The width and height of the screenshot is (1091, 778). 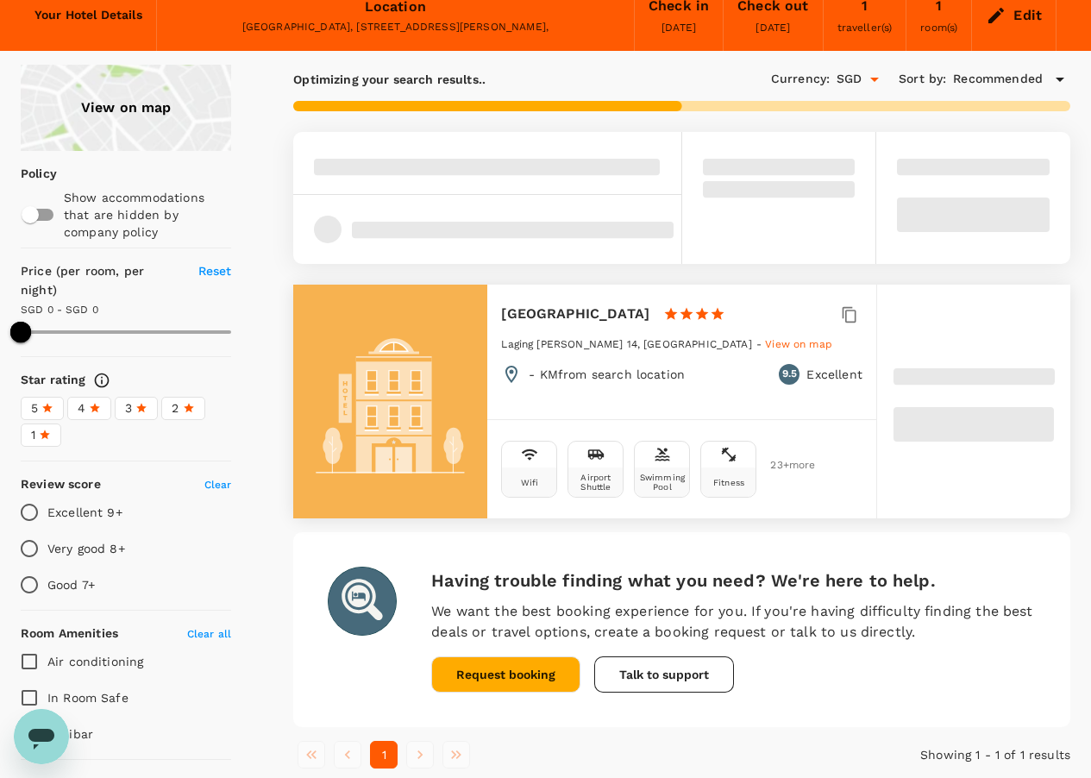 What do you see at coordinates (799, 344) in the screenshot?
I see `span: View on map` at bounding box center [799, 344].